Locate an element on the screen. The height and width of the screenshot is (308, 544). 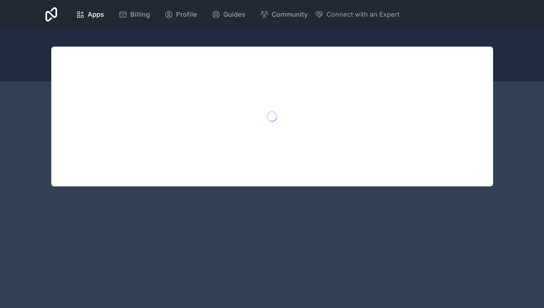
a: Profile is located at coordinates (181, 15).